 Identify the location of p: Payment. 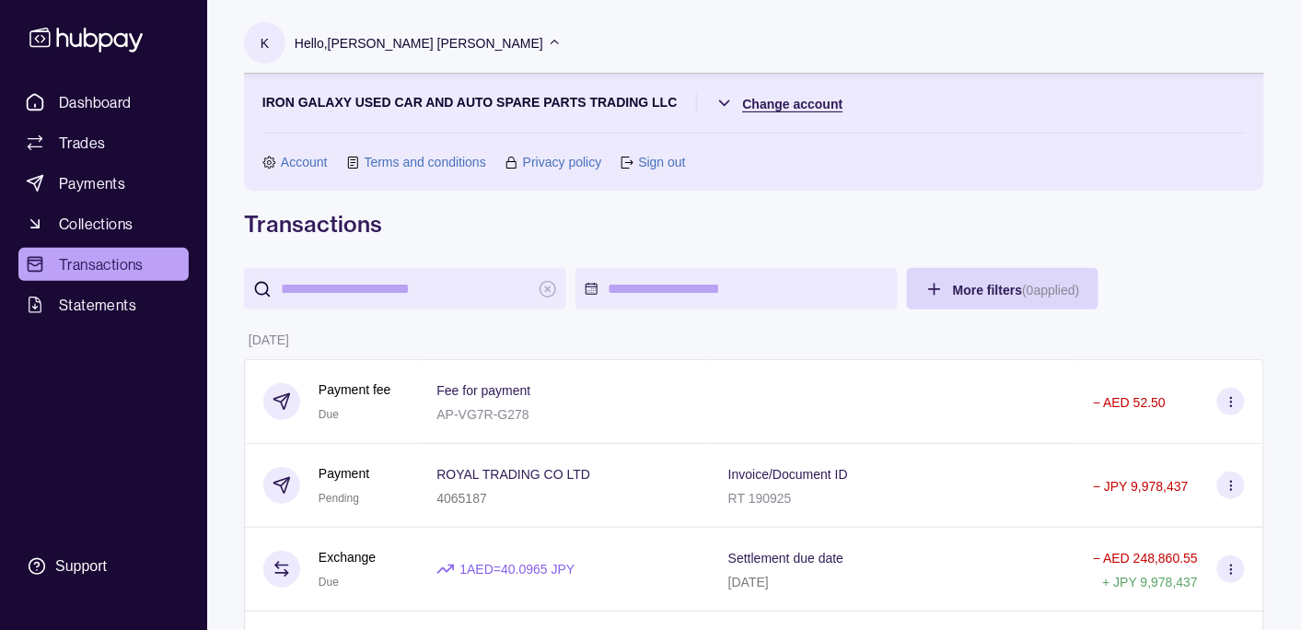
(343, 473).